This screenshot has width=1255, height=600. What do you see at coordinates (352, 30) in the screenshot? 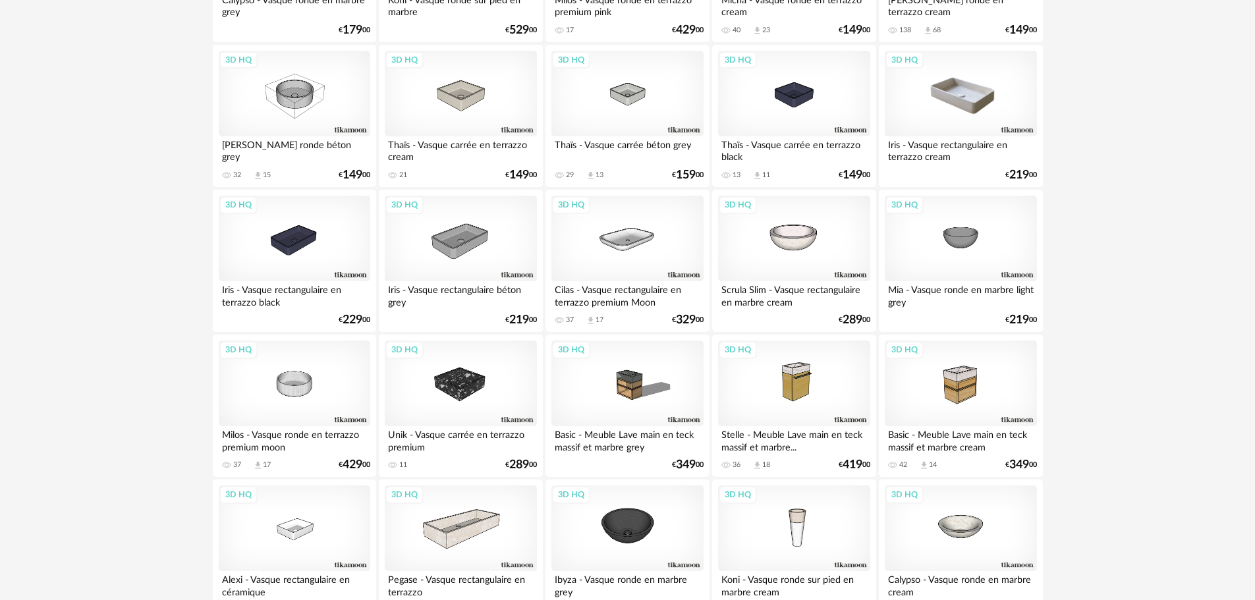
I see `span: 179` at bounding box center [352, 30].